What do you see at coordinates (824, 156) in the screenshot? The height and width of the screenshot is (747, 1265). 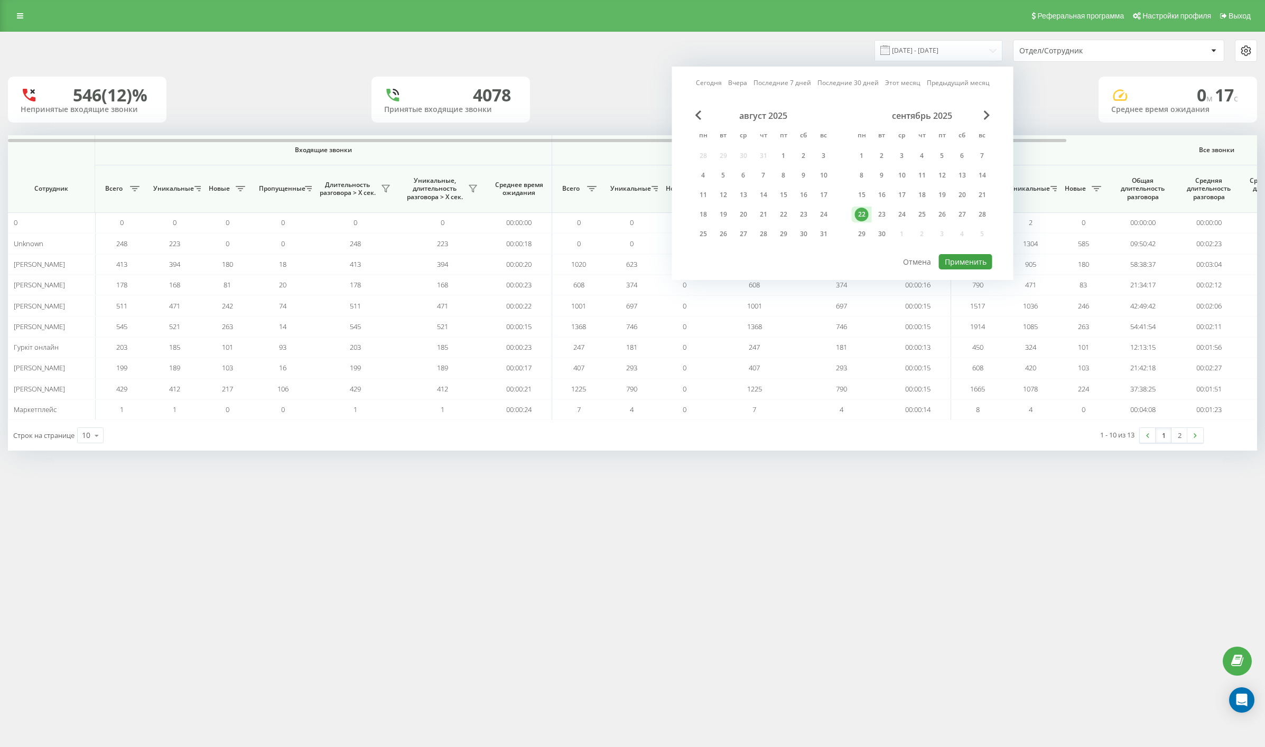 I see `div: вс 3 авг. 2025 г.` at bounding box center [824, 156].